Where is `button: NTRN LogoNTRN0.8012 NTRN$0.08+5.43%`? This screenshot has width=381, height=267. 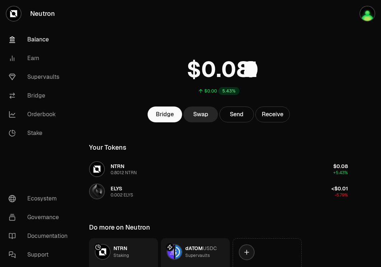 button: NTRN LogoNTRN0.8012 NTRN$0.08+5.43% is located at coordinates (218, 169).